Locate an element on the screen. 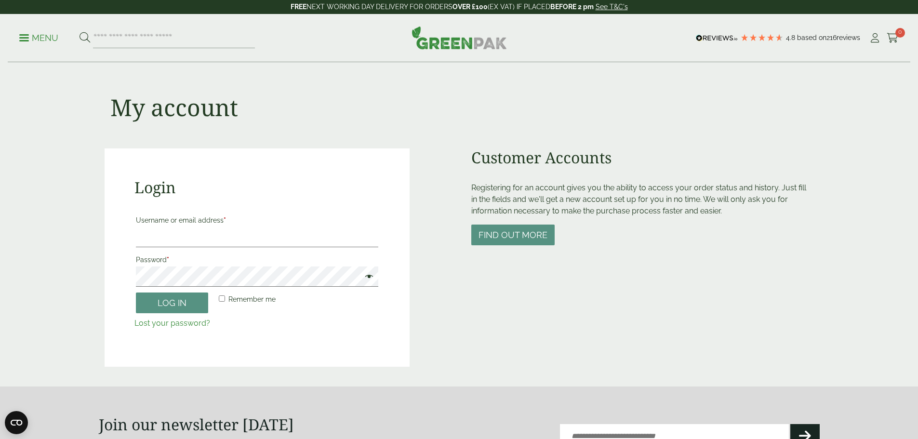 Image resolution: width=918 pixels, height=439 pixels. i: My Account is located at coordinates (875, 38).